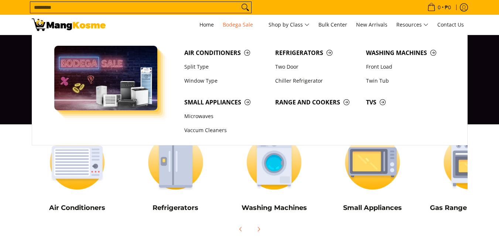 The width and height of the screenshot is (499, 238). I want to click on a: Two Door, so click(317, 67).